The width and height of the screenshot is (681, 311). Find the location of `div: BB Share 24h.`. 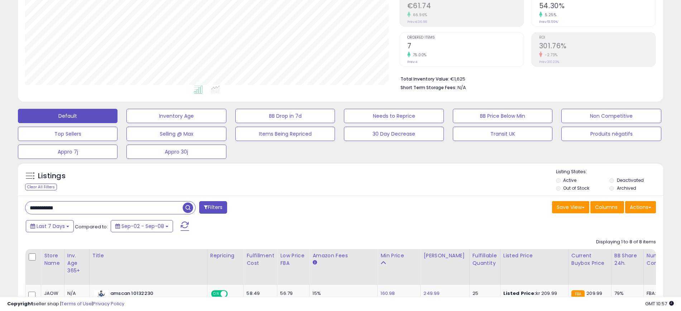

div: BB Share 24h. is located at coordinates (627, 260).